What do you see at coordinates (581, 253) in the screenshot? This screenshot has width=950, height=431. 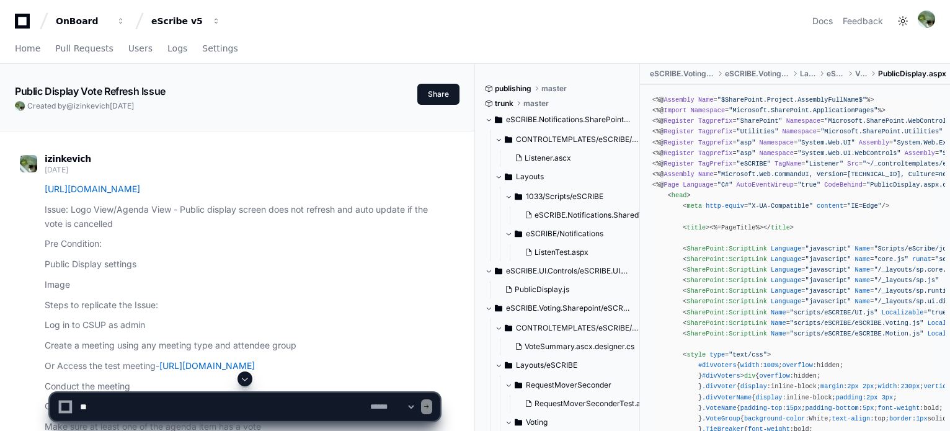 I see `button: ListenTest.aspx` at bounding box center [581, 253].